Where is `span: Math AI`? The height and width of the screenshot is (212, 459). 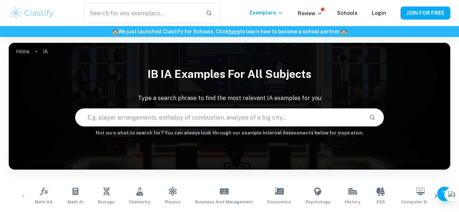 span: Math AI is located at coordinates (76, 202).